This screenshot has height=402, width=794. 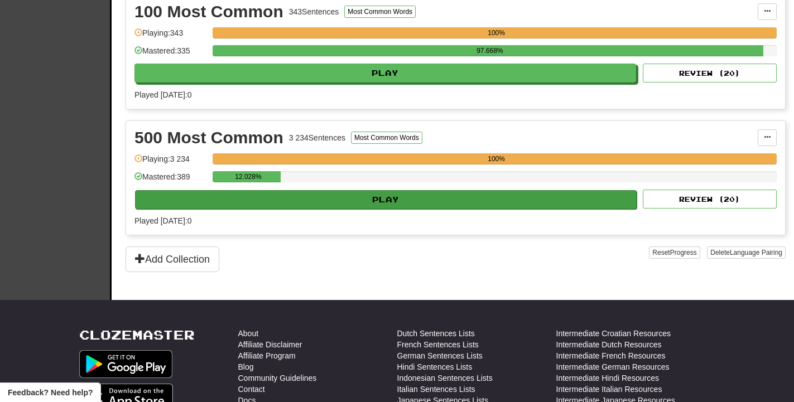 I want to click on a: Blog, so click(x=246, y=367).